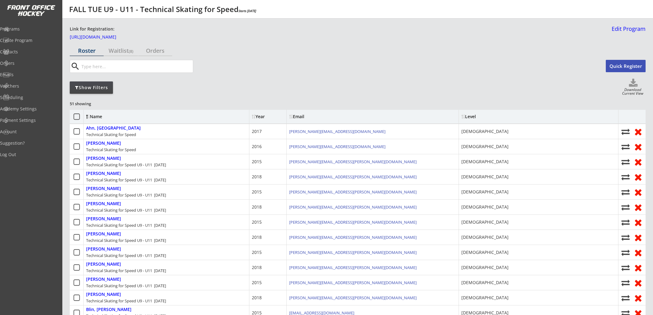 This screenshot has width=653, height=315. I want to click on div: Year, so click(268, 117).